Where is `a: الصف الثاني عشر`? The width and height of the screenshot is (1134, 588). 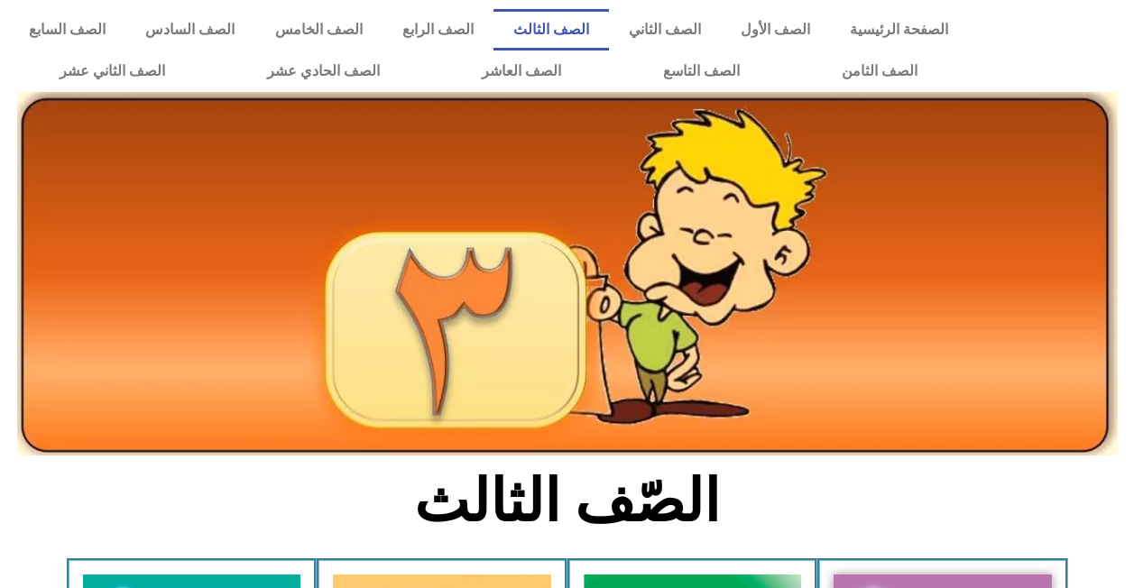
a: الصف الثاني عشر is located at coordinates (113, 71).